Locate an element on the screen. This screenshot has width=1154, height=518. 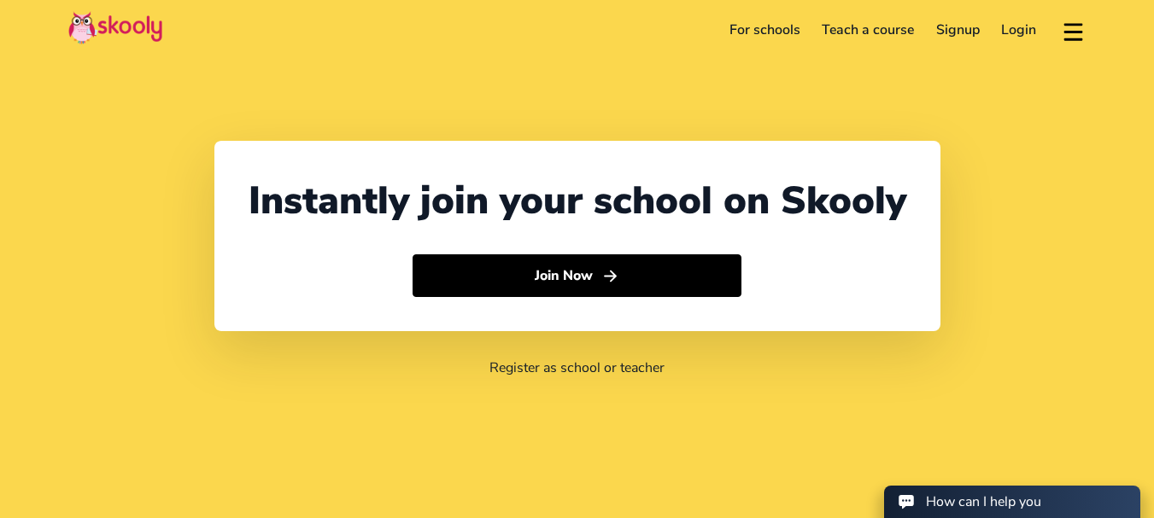
ion-icon: arrow forward outline is located at coordinates (610, 276).